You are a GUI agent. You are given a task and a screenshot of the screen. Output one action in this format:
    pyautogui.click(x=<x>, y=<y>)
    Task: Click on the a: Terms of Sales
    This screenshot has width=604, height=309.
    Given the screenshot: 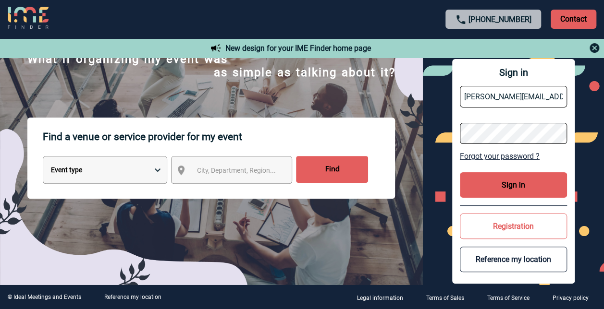 What is the action you would take?
    pyautogui.click(x=449, y=297)
    